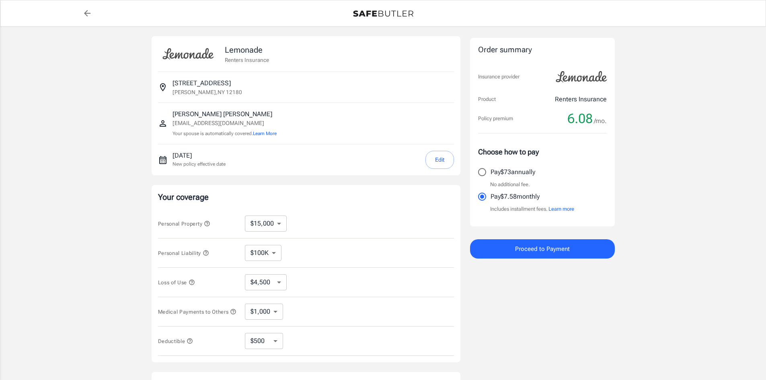 The image size is (766, 380). Describe the element at coordinates (515, 197) in the screenshot. I see `p: Pay $7.58 monthly` at that location.